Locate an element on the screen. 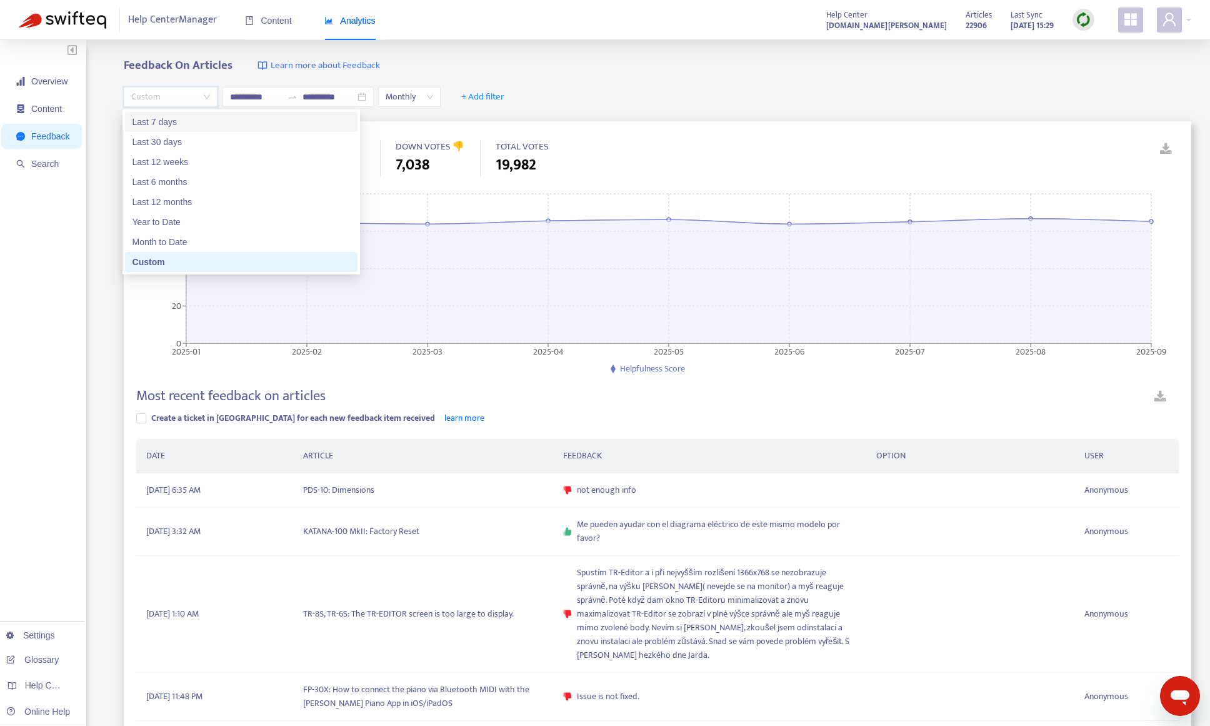 Image resolution: width=1210 pixels, height=726 pixels. th: DATE is located at coordinates (214, 456).